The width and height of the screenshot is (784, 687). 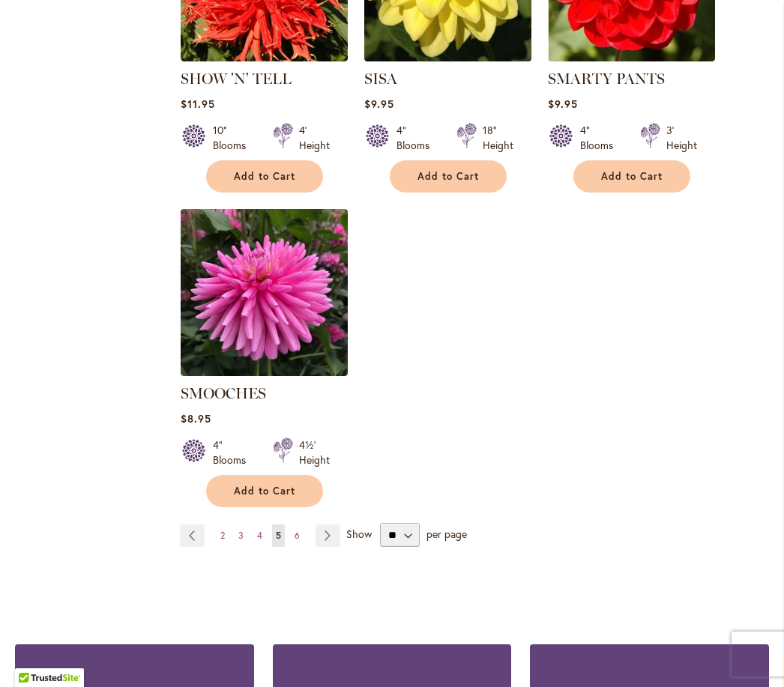 I want to click on div: 4½' Height, so click(x=314, y=453).